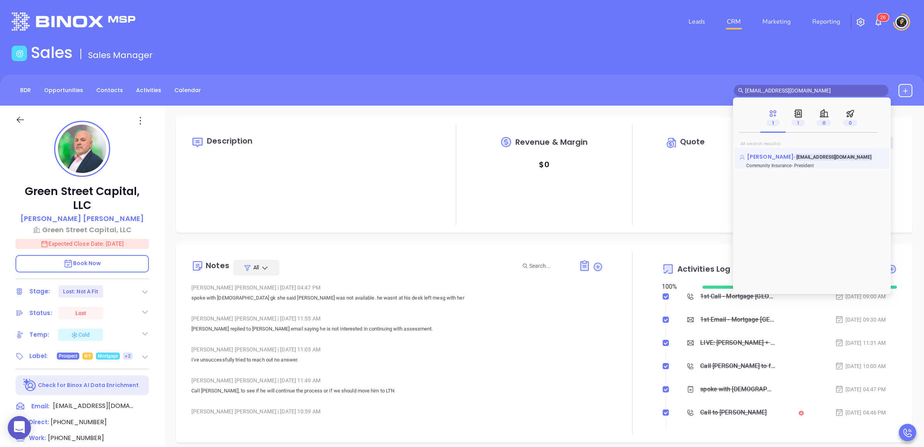 Image resolution: width=924 pixels, height=447 pixels. Describe the element at coordinates (552, 142) in the screenshot. I see `span: Revenue & Margin` at that location.